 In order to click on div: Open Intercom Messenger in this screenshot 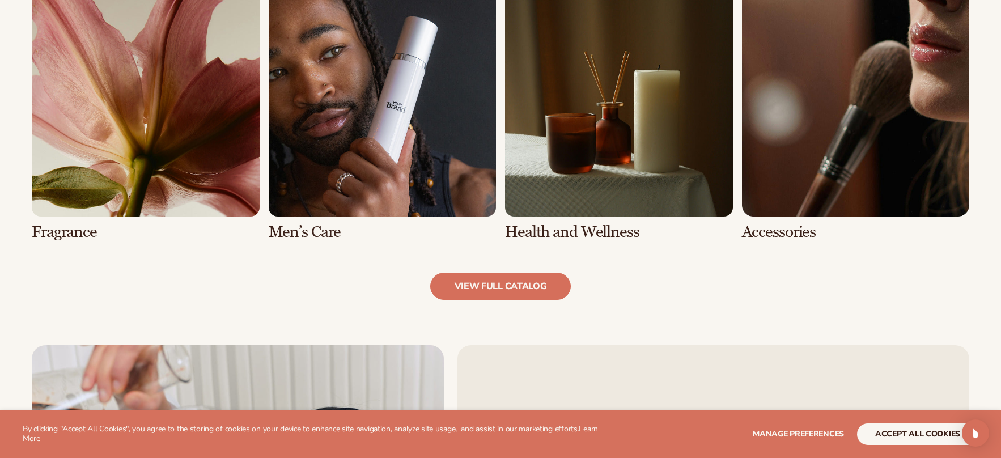, I will do `click(976, 433)`.